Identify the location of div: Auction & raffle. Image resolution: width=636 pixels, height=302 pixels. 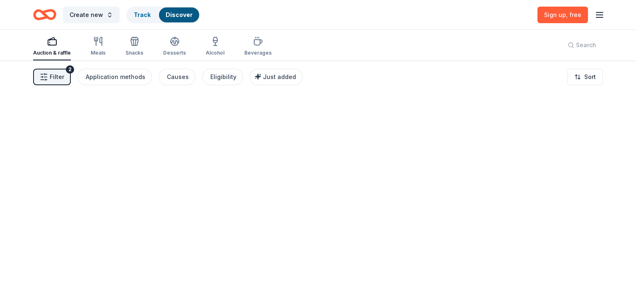
(52, 53).